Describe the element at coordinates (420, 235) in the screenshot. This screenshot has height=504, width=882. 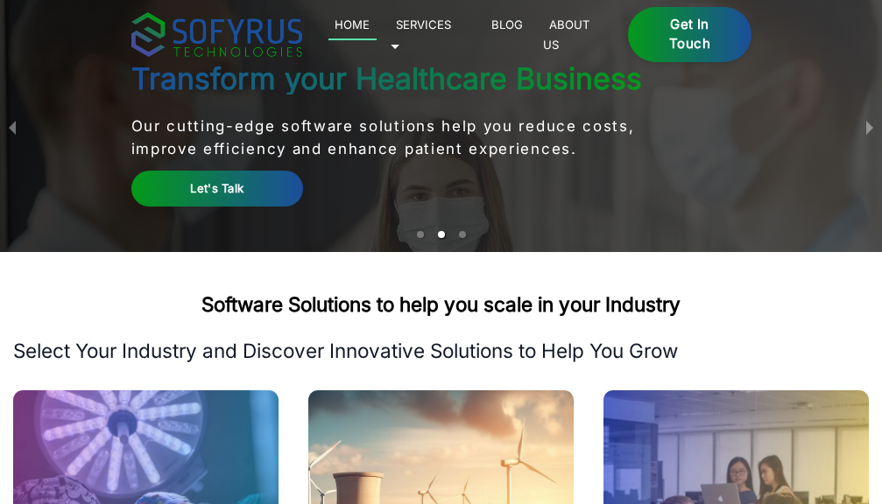
I see `li: slide item 1` at that location.